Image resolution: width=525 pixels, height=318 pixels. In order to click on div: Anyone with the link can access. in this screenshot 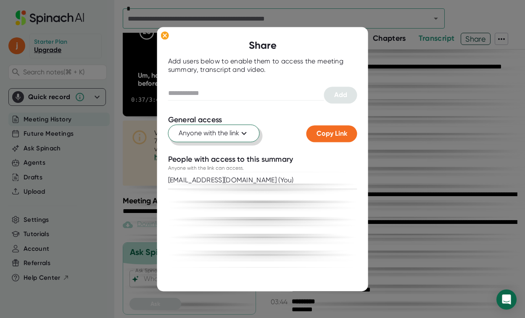, I will do `click(206, 168)`.